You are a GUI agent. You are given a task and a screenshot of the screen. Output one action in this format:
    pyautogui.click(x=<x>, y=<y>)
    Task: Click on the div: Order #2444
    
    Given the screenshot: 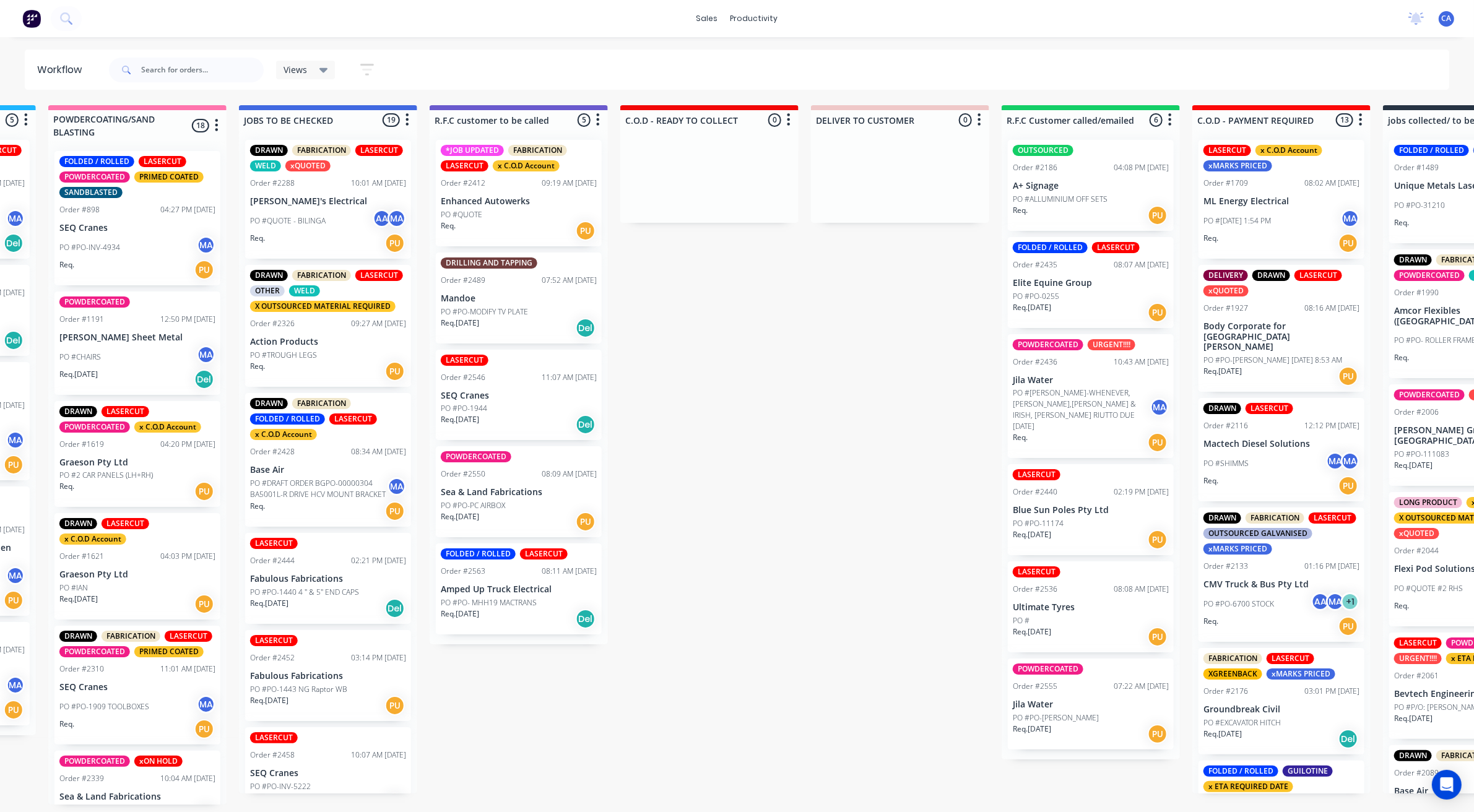 What is the action you would take?
    pyautogui.click(x=272, y=561)
    